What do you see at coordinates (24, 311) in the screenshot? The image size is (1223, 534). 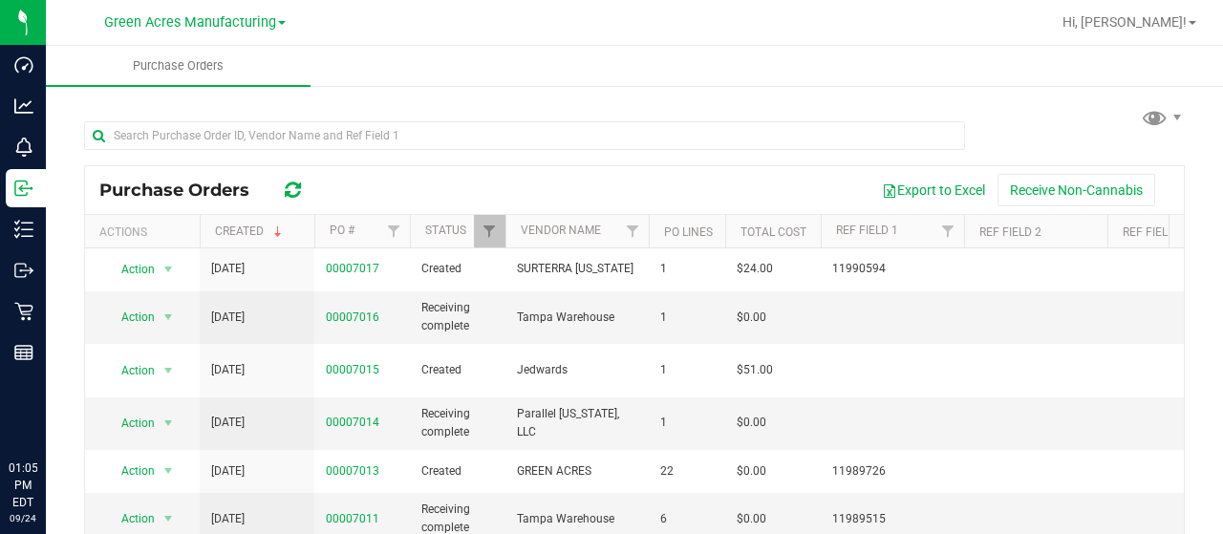 I see `inline-svg: Retail` at bounding box center [24, 311].